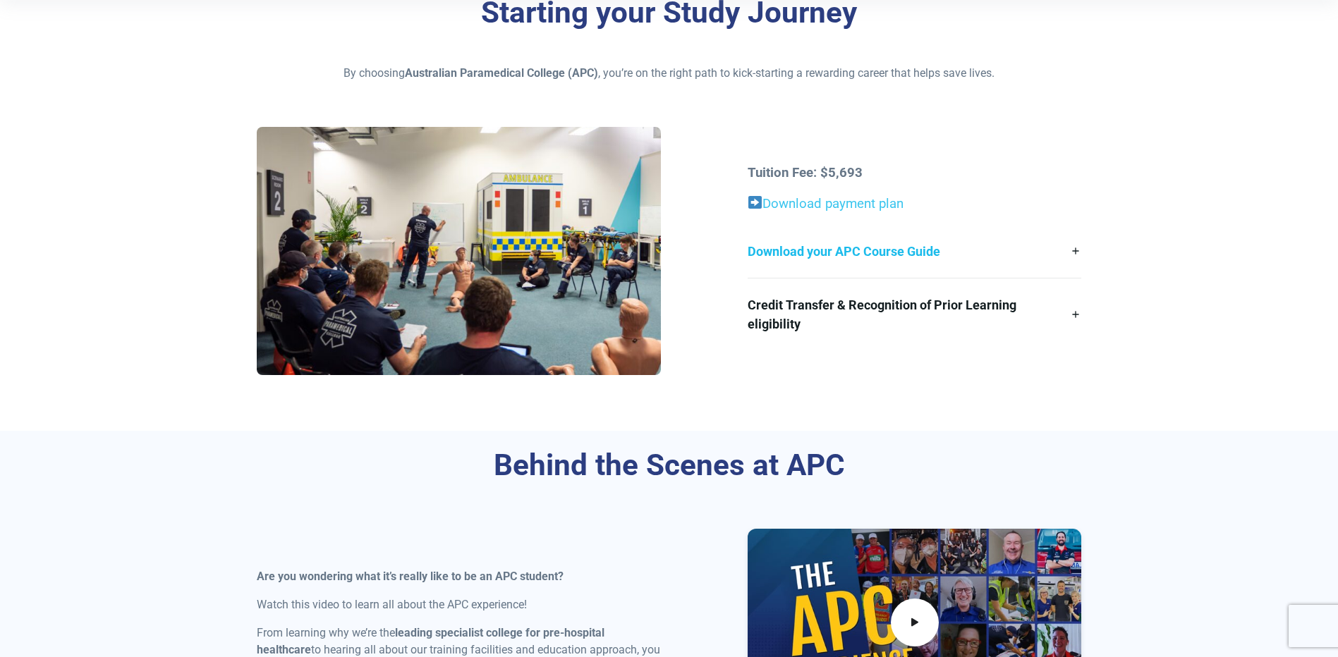 The width and height of the screenshot is (1338, 657). I want to click on strong: Tuition Fee: $5,693, so click(805, 173).